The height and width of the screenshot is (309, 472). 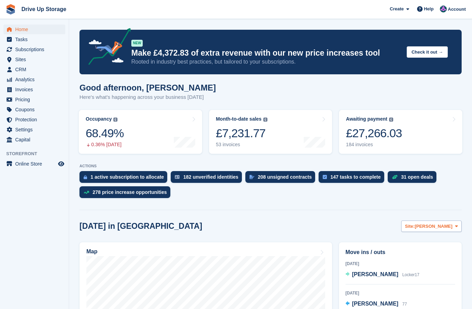 What do you see at coordinates (36, 119) in the screenshot?
I see `span: Protection` at bounding box center [36, 119].